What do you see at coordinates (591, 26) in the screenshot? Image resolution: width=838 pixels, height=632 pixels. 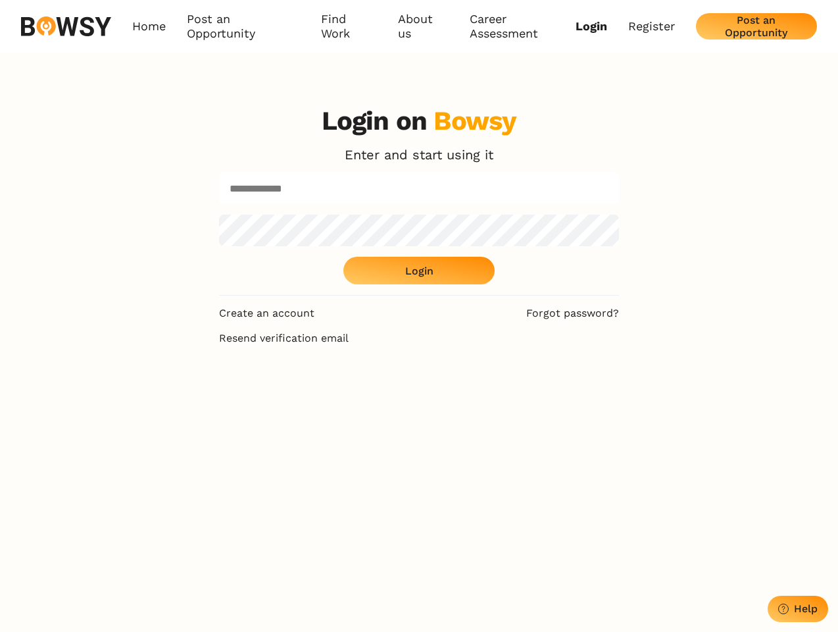 I see `a: Login` at bounding box center [591, 26].